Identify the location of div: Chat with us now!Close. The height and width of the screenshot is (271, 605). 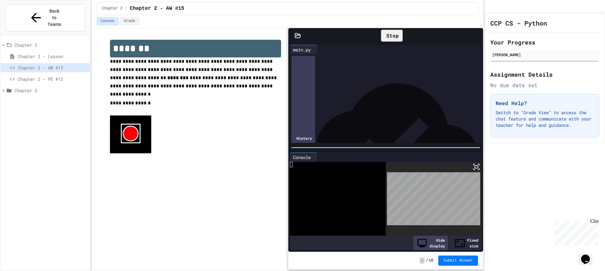
(23, 21).